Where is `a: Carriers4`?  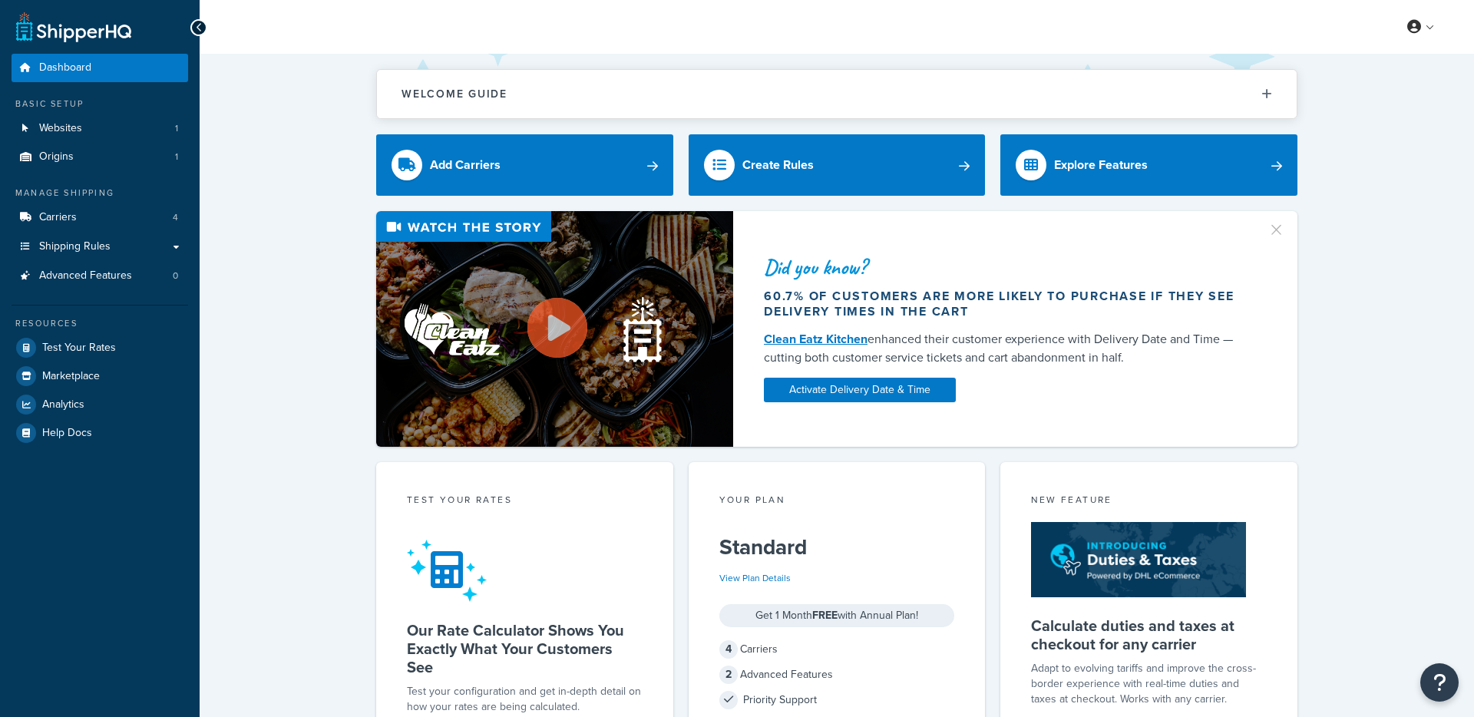 a: Carriers4 is located at coordinates (100, 217).